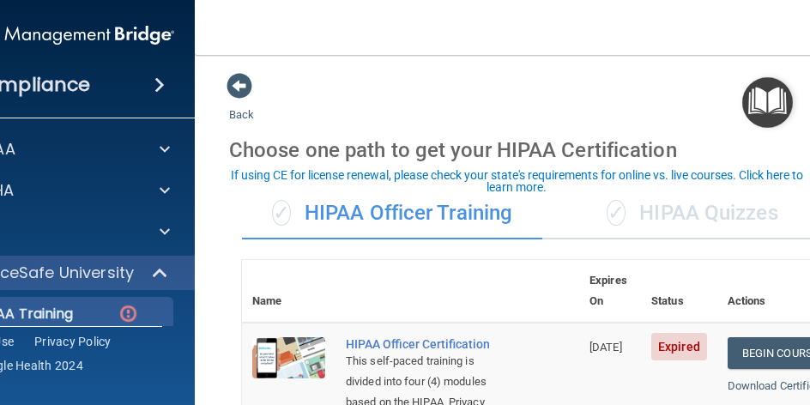 This screenshot has height=405, width=810. I want to click on div: HIPAA Officer Certification, so click(420, 344).